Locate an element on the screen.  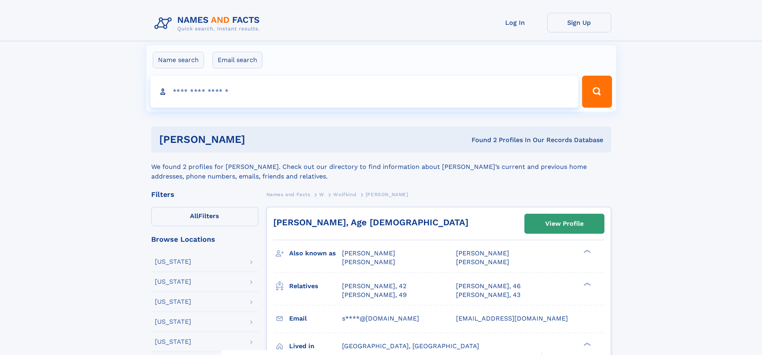
label: Email search is located at coordinates (237, 60).